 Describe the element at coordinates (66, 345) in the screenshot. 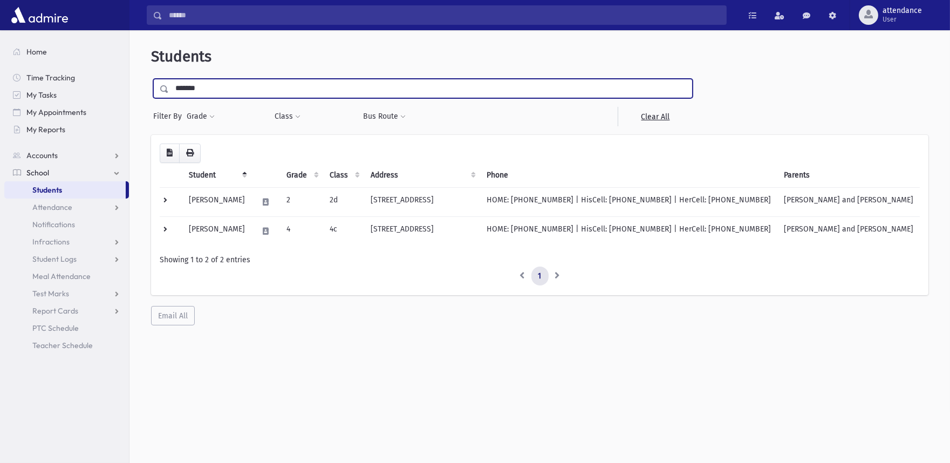

I see `a: Teacher Schedule` at that location.